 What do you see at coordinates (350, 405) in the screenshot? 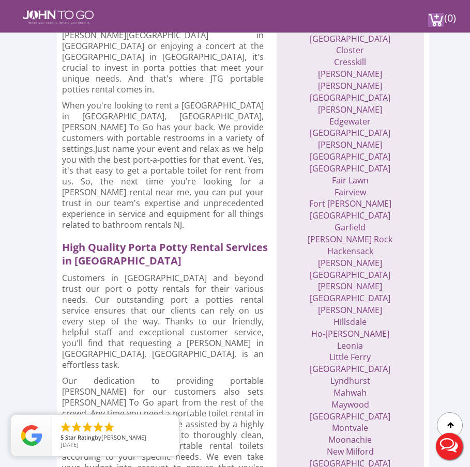
I see `a: Maywood` at bounding box center [350, 405].